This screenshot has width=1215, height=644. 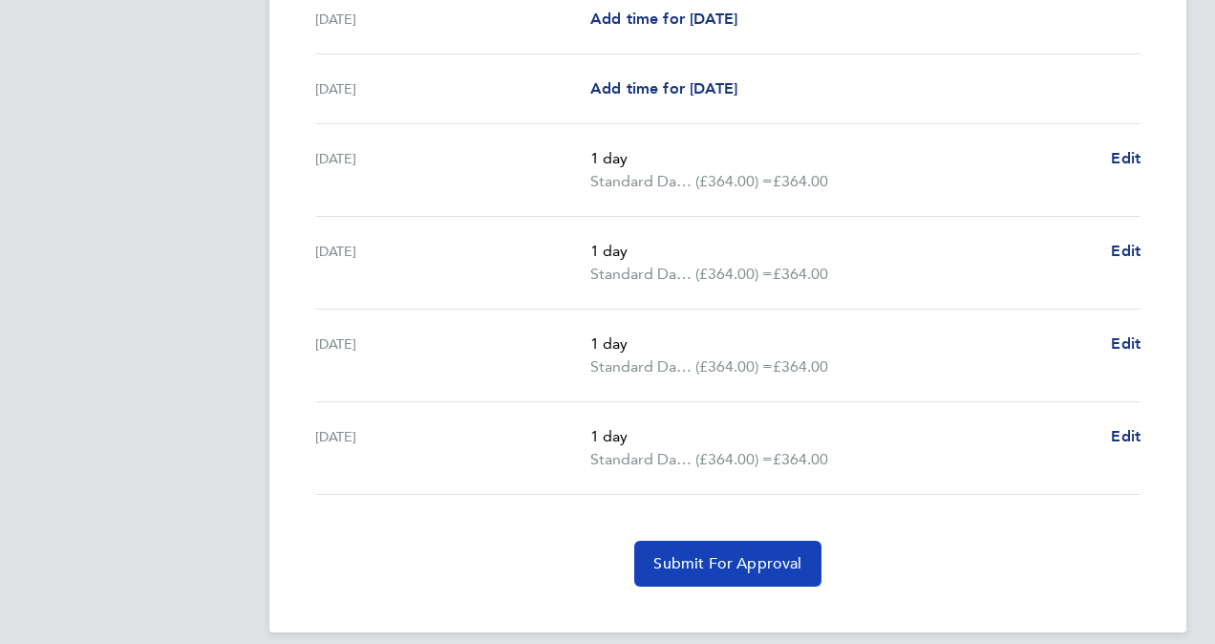 What do you see at coordinates (727, 563) in the screenshot?
I see `button: Submit For Approval` at bounding box center [727, 563].